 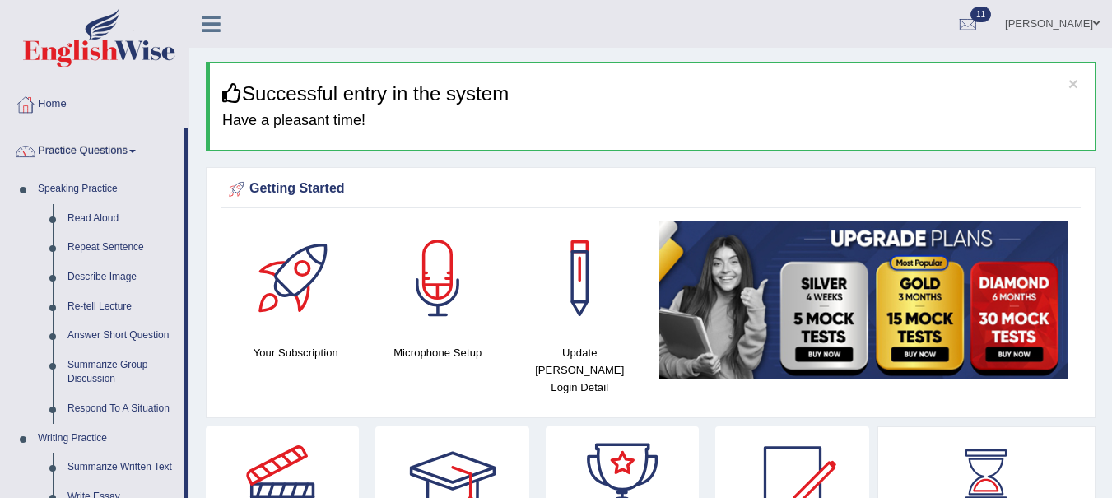 I want to click on h4: Have a pleasant time!, so click(x=652, y=121).